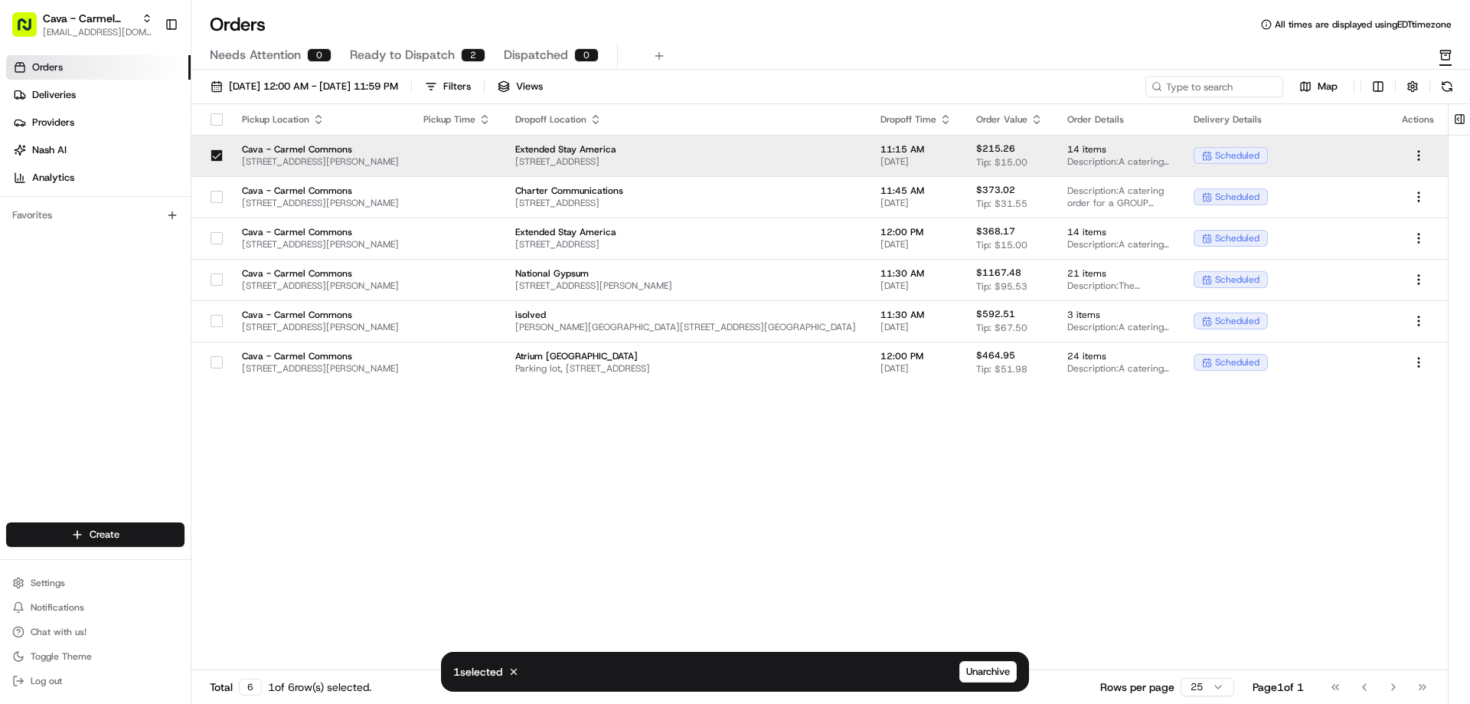 The width and height of the screenshot is (1470, 704). What do you see at coordinates (1285, 119) in the screenshot?
I see `div: Delivery Details` at bounding box center [1285, 119].